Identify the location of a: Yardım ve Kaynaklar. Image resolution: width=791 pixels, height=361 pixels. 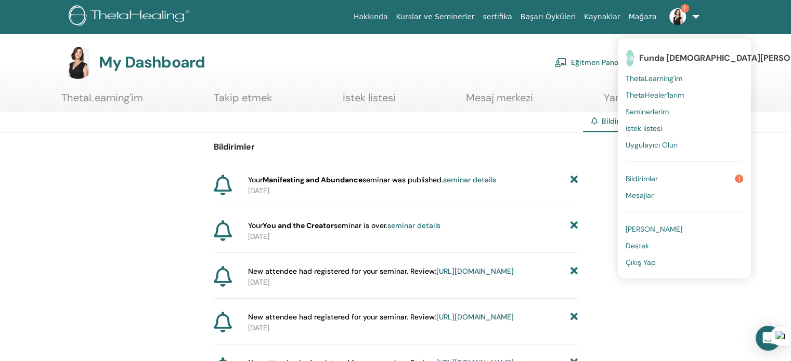
(651, 101).